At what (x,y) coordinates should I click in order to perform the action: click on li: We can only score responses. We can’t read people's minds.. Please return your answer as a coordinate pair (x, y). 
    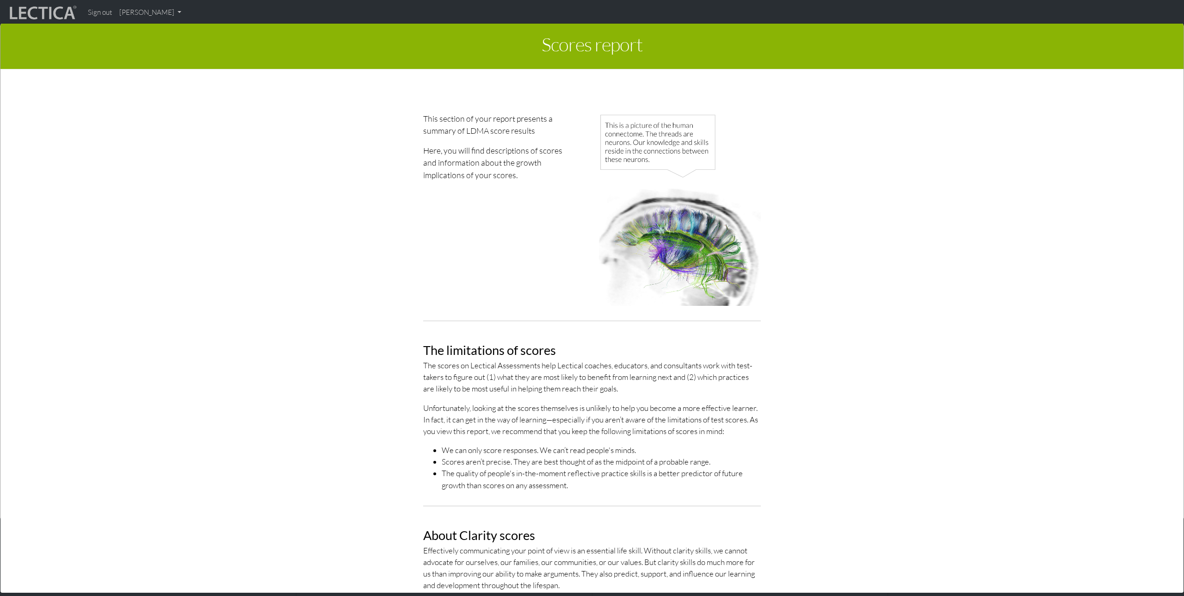
    Looking at the image, I should click on (601, 450).